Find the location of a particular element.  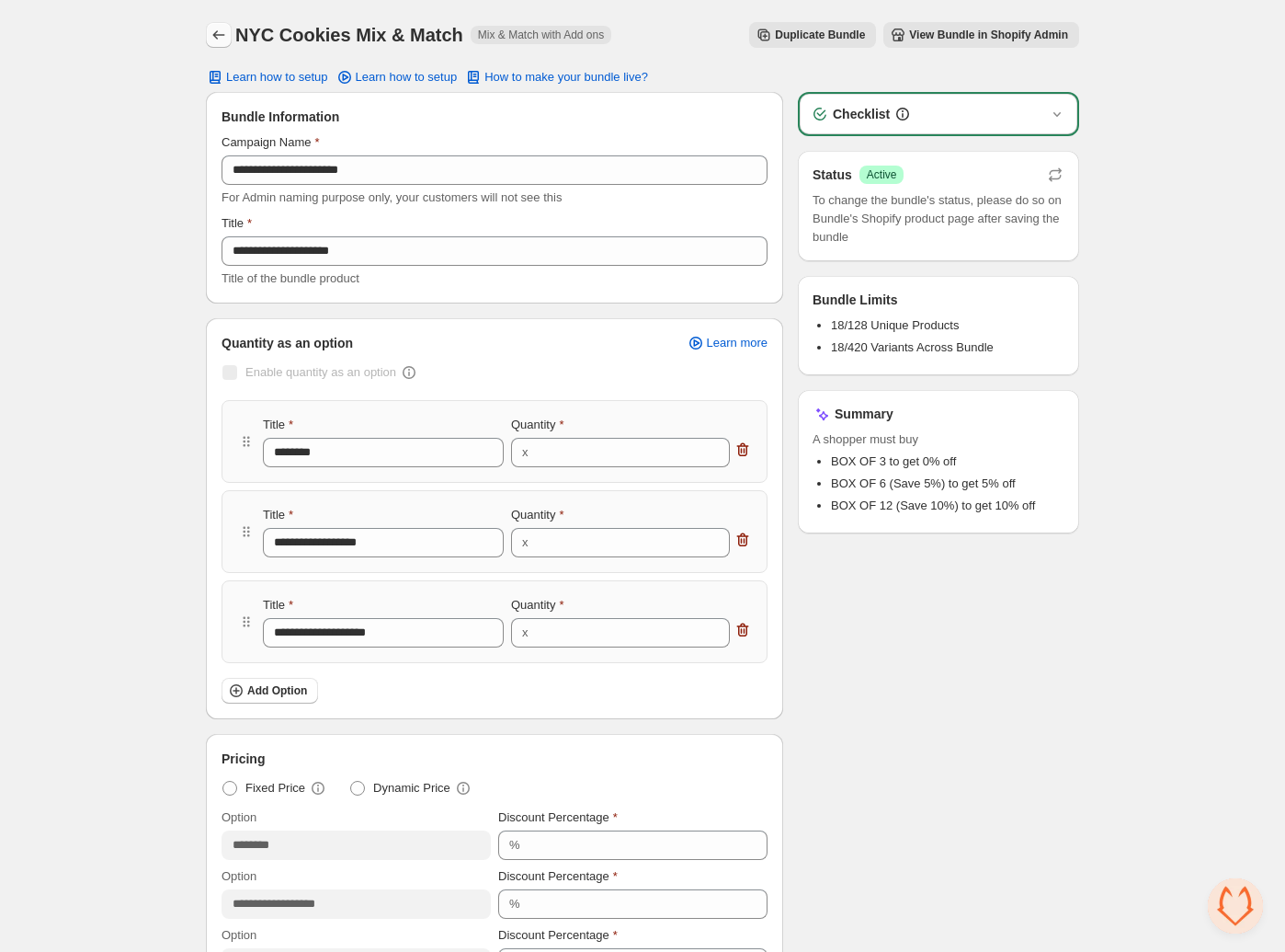

li: BOX OF 12 (Save 10%) to get 10% off is located at coordinates (948, 506).